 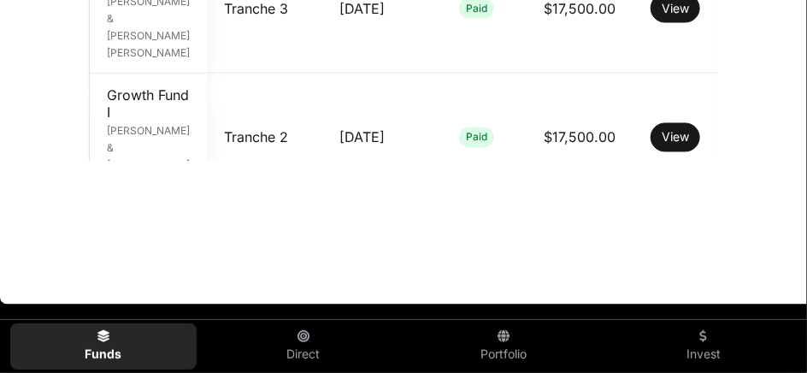 What do you see at coordinates (103, 346) in the screenshot?
I see `a: Funds` at bounding box center [103, 346].